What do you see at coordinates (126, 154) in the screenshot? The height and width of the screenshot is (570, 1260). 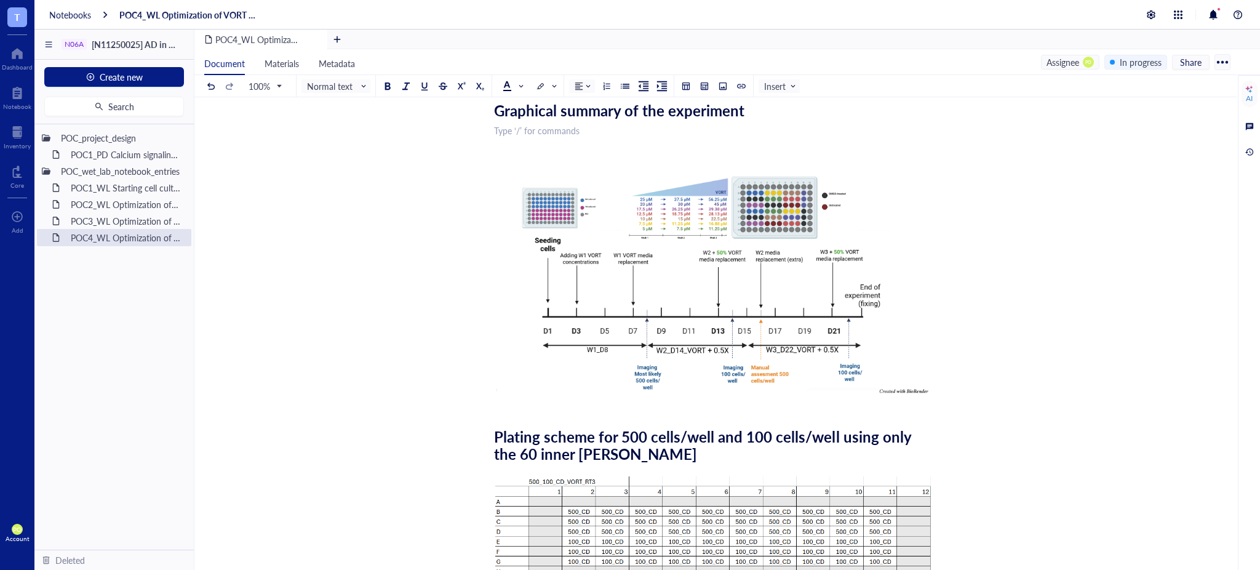 I see `div: POC1_PD Calcium signaling screen of N06A library` at bounding box center [126, 154].